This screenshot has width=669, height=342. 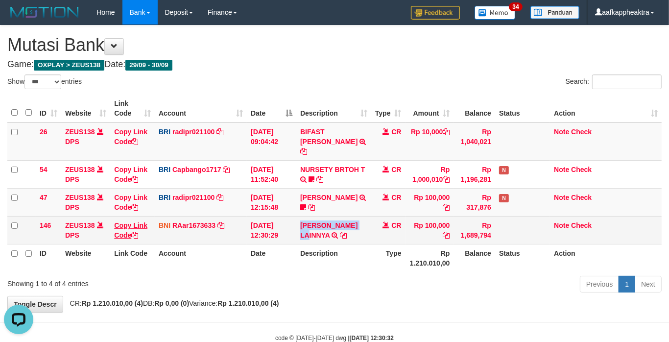 I want to click on img: panduan.png, so click(x=555, y=12).